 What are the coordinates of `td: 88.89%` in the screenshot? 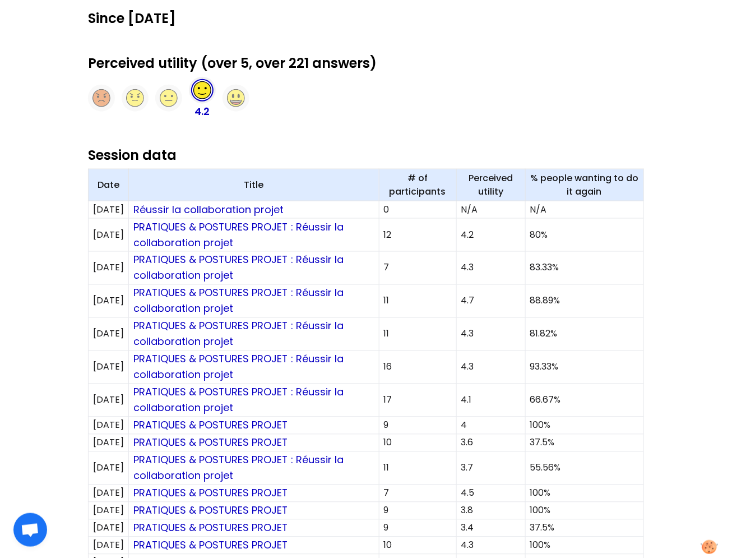 It's located at (584, 301).